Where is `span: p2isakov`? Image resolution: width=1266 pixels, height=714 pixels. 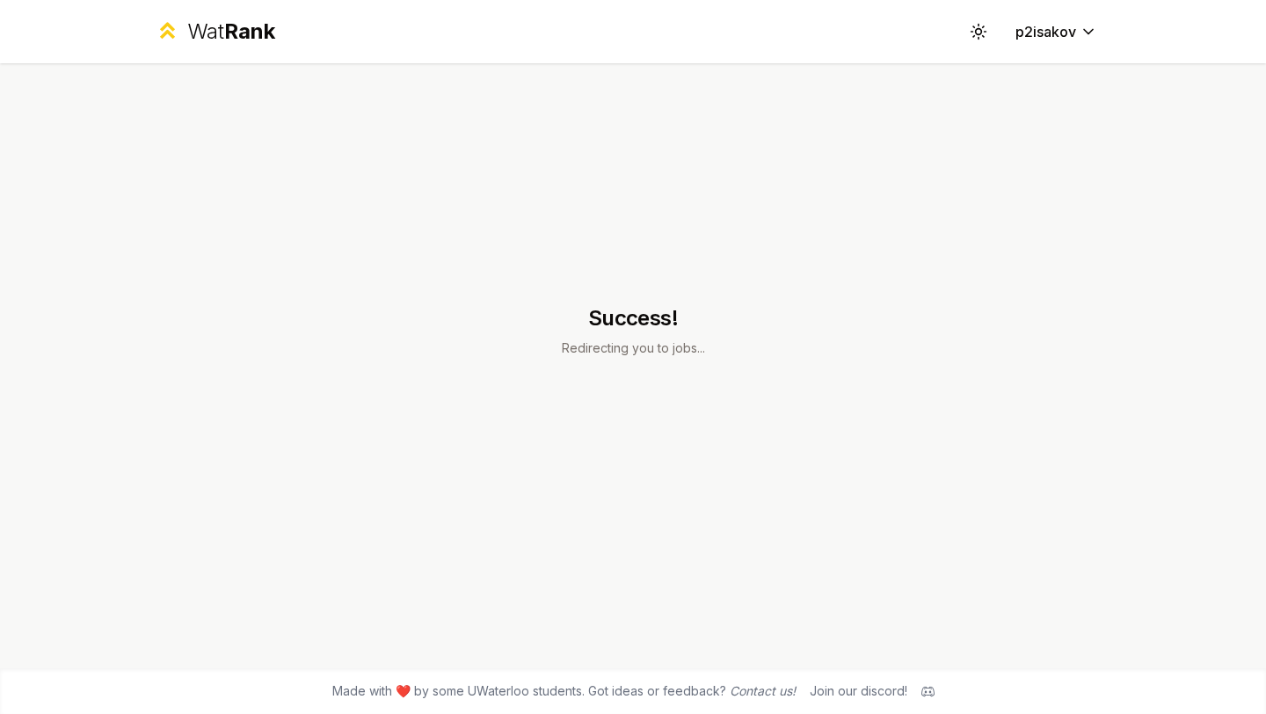
span: p2isakov is located at coordinates (1045, 32).